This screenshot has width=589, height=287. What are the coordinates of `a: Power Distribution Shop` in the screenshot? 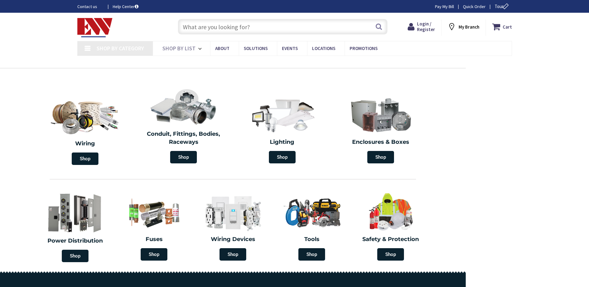 It's located at (75, 227).